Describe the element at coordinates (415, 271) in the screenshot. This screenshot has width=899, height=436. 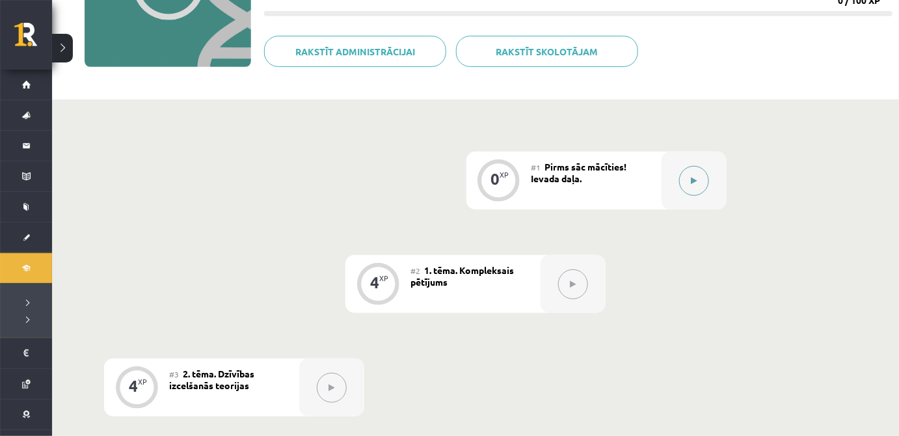
I see `span: #2` at that location.